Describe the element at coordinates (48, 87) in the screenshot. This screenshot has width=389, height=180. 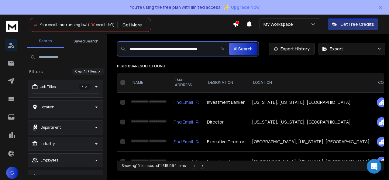
I see `p: Job Titles` at that location.